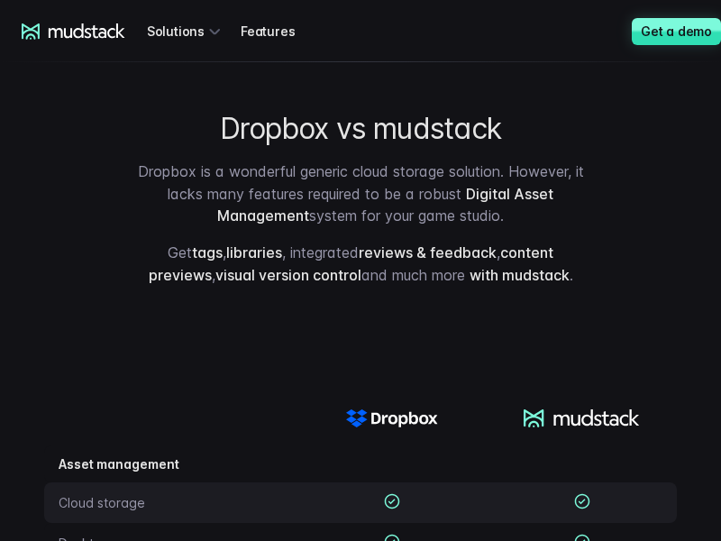 The height and width of the screenshot is (541, 721). Describe the element at coordinates (289, 275) in the screenshot. I see `span: visual version control` at that location.